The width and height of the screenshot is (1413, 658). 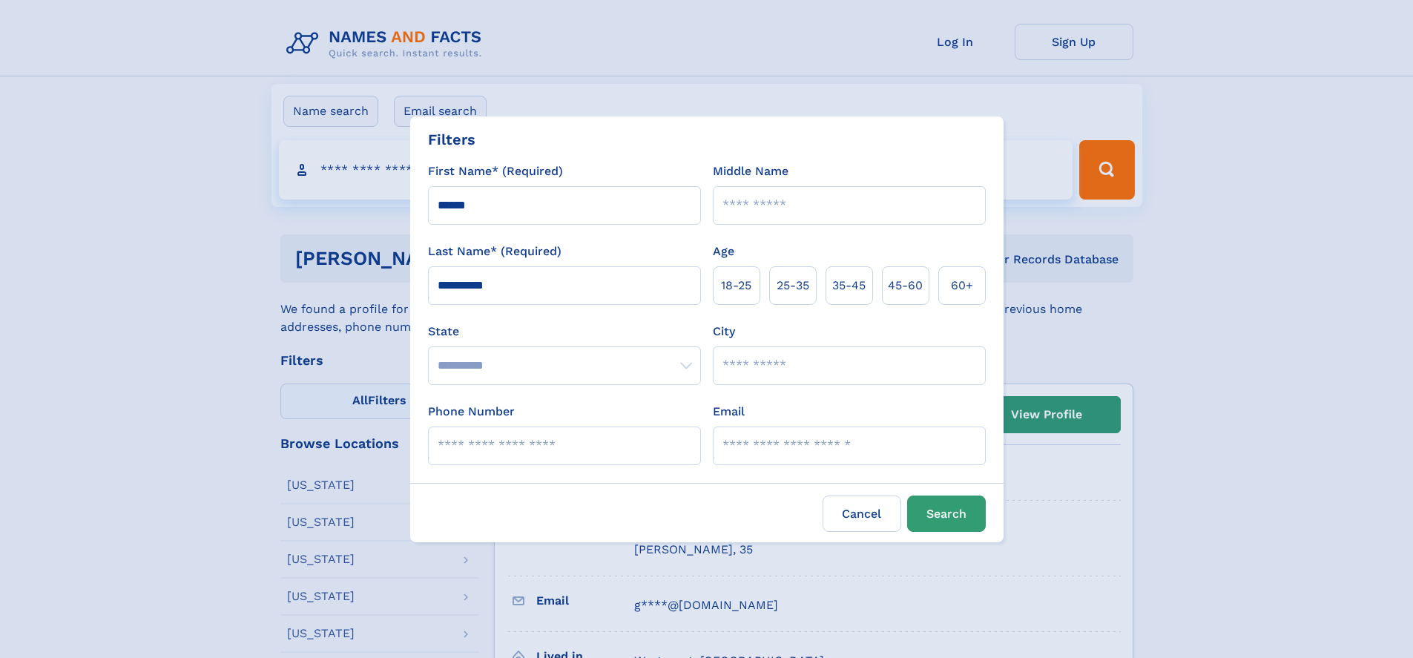 What do you see at coordinates (848, 286) in the screenshot?
I see `span: 35‑45` at bounding box center [848, 286].